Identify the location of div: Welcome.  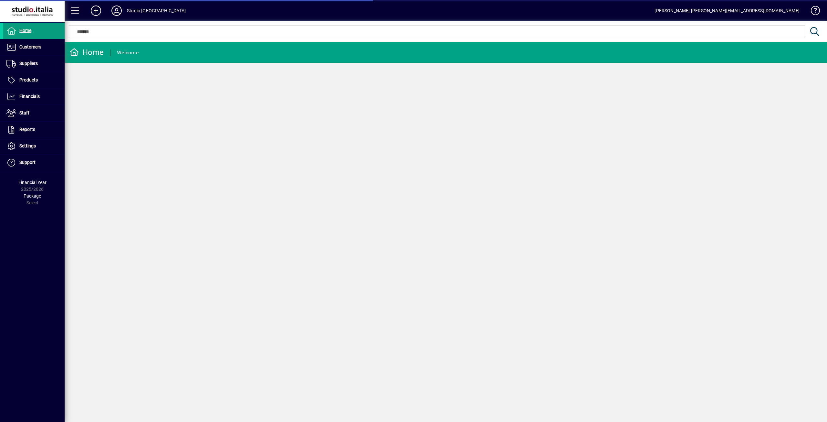
(128, 53).